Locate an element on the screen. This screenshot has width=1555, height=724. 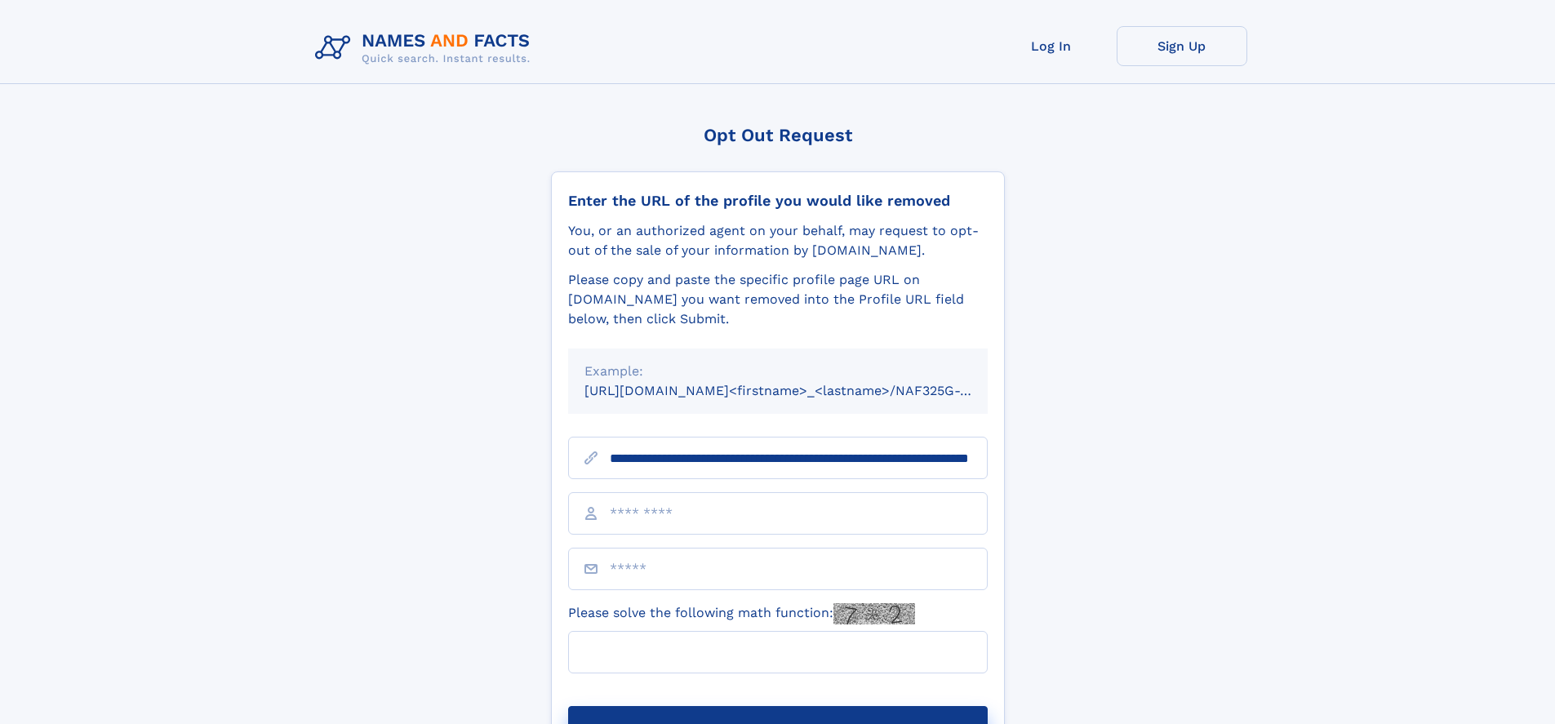
div: You, or an authorized agent on your behalf, may request to opt-out of the sale of your informatio... is located at coordinates (778, 241).